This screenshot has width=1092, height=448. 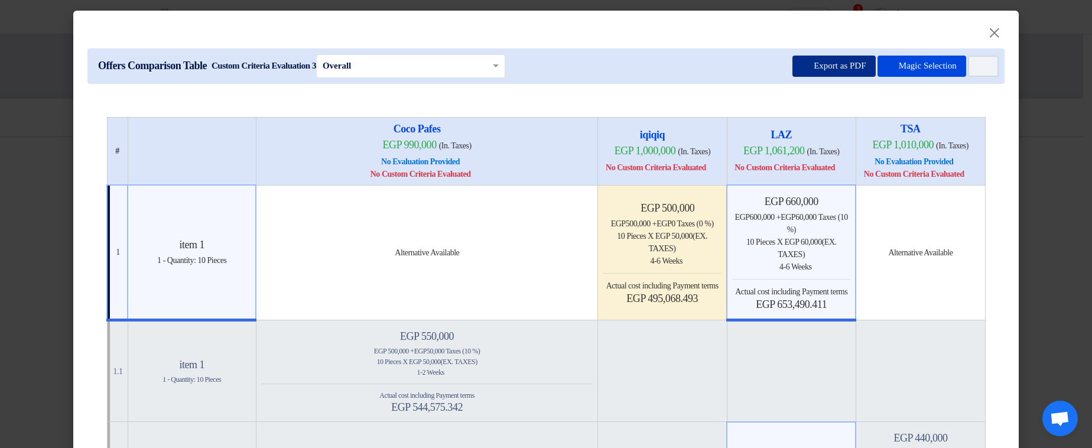 I want to click on span: Offers Comparison Table, so click(x=152, y=66).